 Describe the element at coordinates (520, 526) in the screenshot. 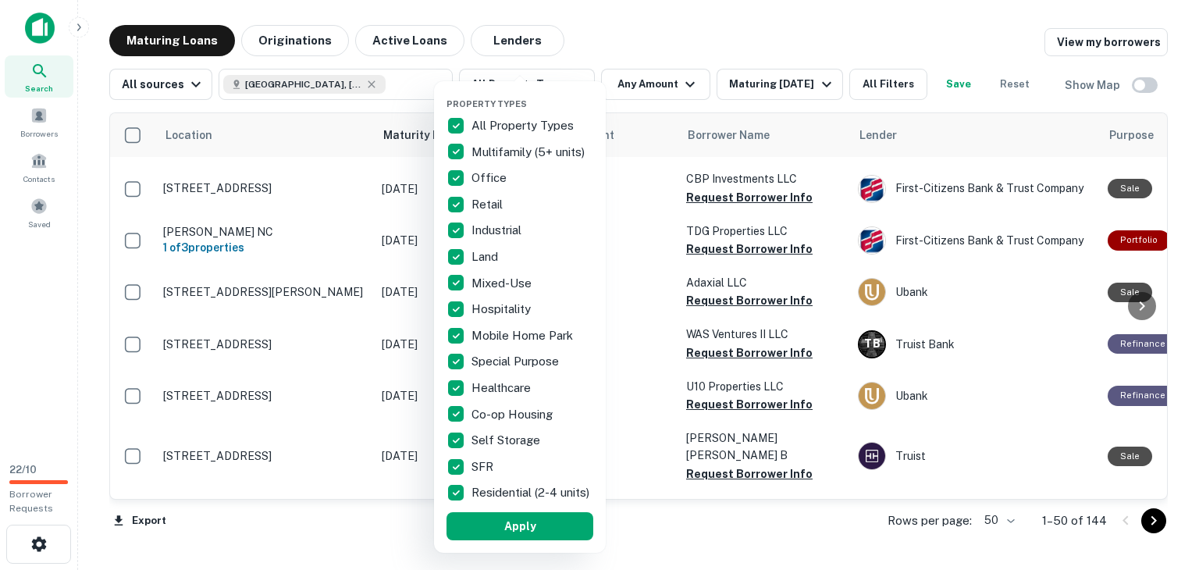

I see `button: Apply` at that location.